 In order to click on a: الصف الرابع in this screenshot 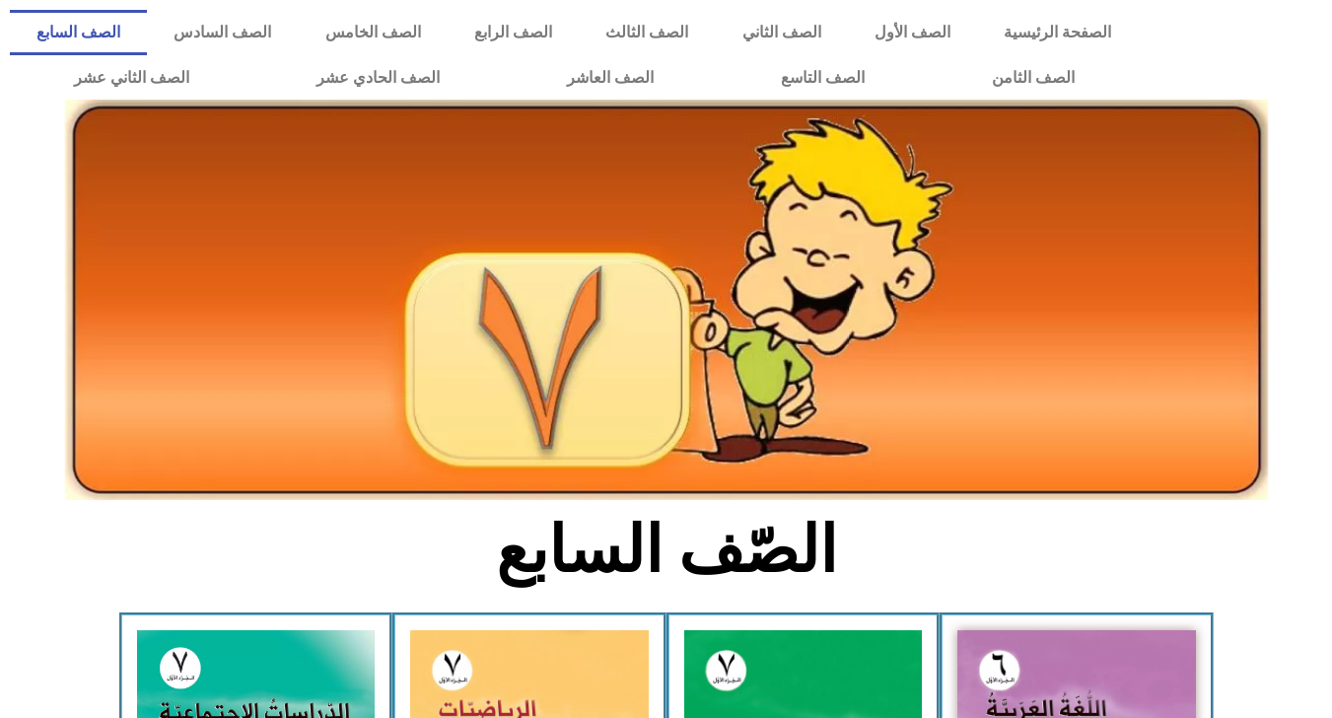, I will do `click(513, 33)`.